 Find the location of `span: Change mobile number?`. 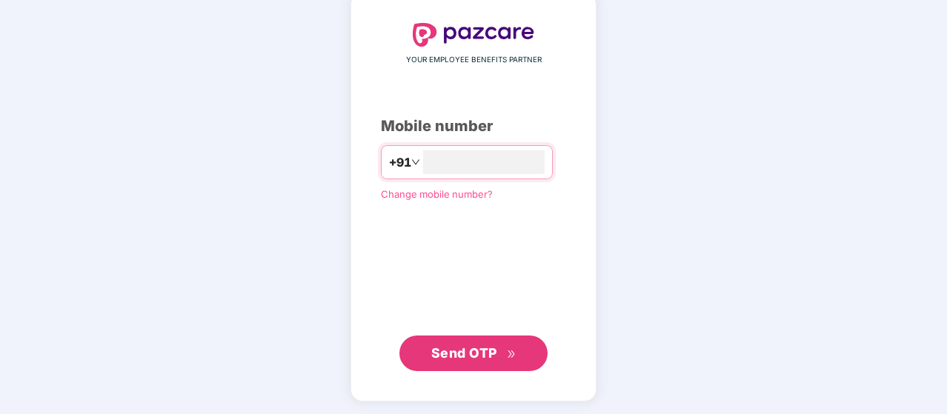

span: Change mobile number? is located at coordinates (436, 194).